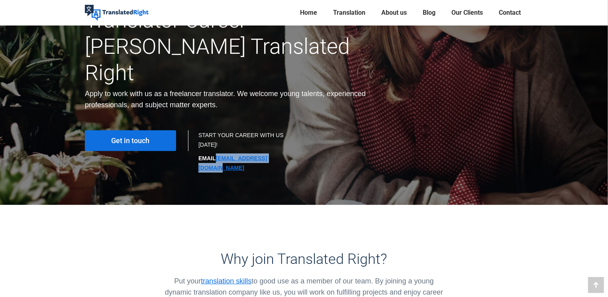 The height and width of the screenshot is (297, 608). What do you see at coordinates (429, 13) in the screenshot?
I see `a: Blog` at bounding box center [429, 13].